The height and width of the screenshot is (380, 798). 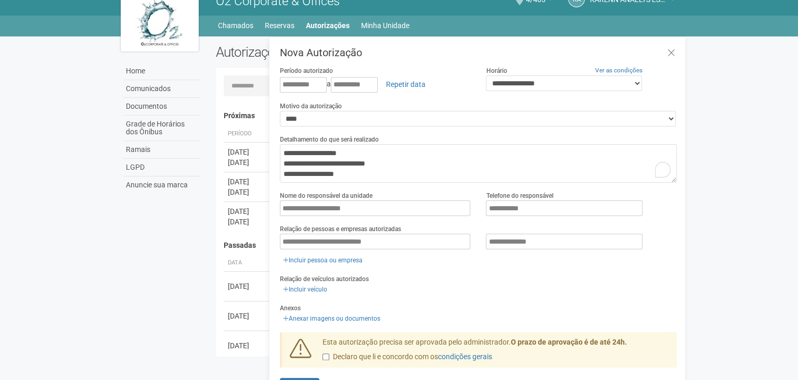 I want to click on div: Esta autorização precisa ser aprovada pelo administrador., so click(x=496, y=352).